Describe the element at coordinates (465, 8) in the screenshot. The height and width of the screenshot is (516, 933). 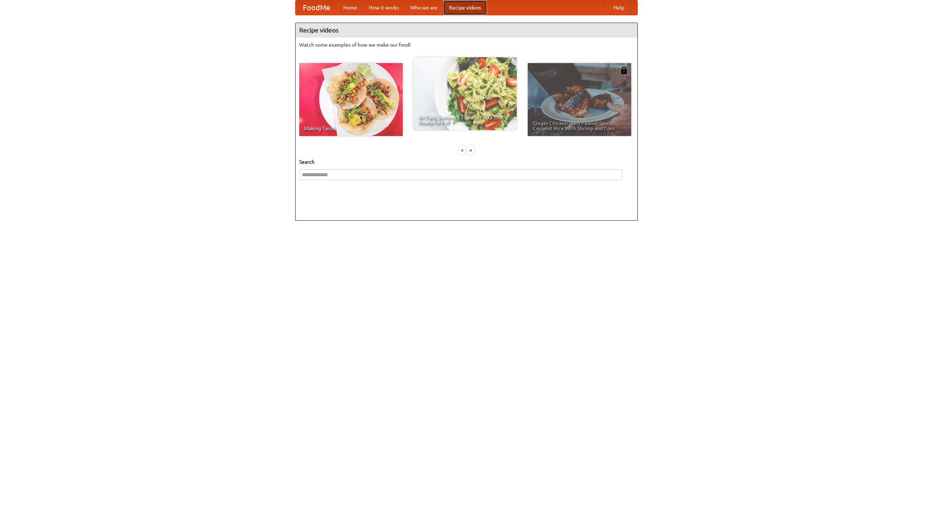
I see `a: Recipe videos` at that location.